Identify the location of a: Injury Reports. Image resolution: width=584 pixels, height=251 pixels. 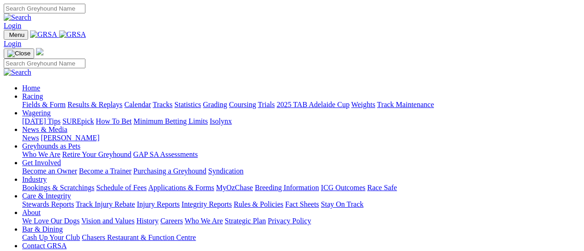
(158, 204).